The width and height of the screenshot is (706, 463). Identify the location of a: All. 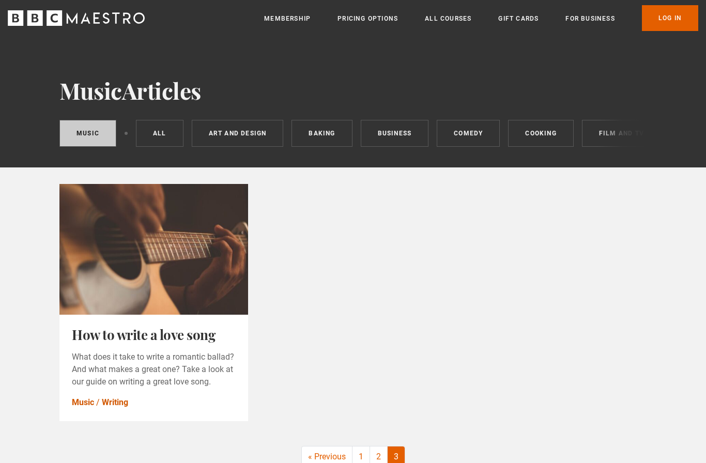
(160, 133).